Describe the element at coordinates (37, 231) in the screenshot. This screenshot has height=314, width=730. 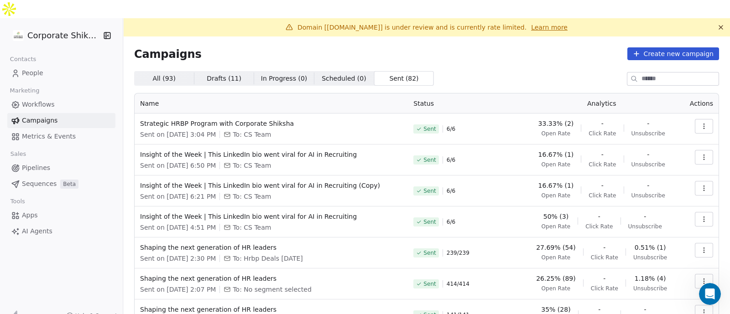
I see `span: AI Agents` at that location.